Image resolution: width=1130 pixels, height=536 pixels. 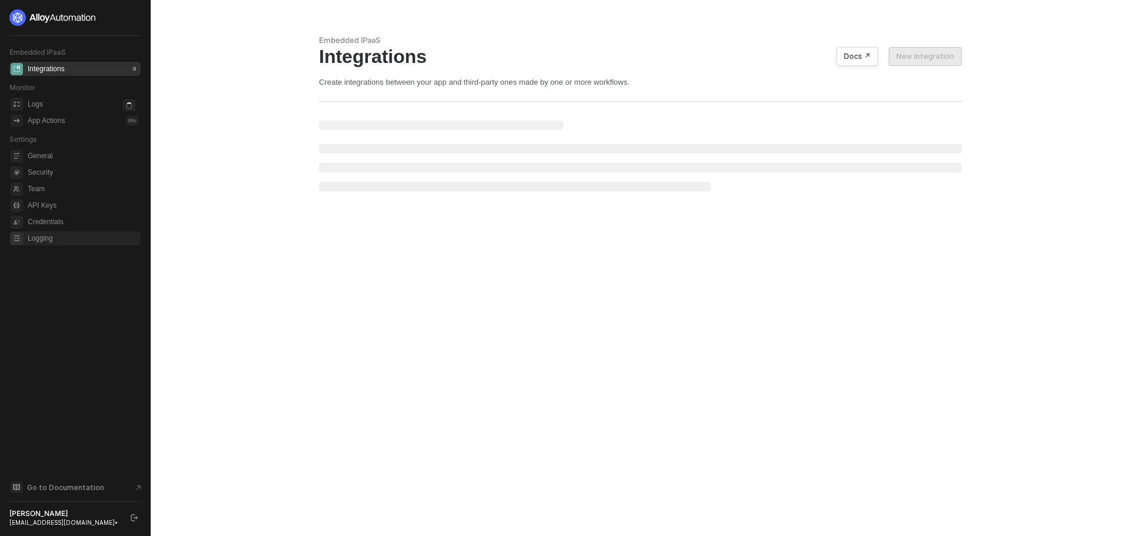 I want to click on span: Credentials, so click(x=83, y=222).